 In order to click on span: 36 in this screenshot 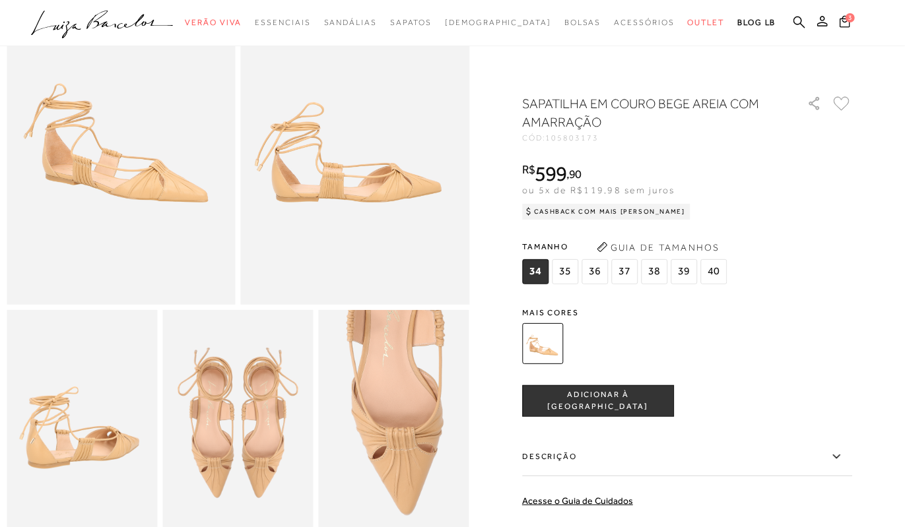, I will do `click(595, 272)`.